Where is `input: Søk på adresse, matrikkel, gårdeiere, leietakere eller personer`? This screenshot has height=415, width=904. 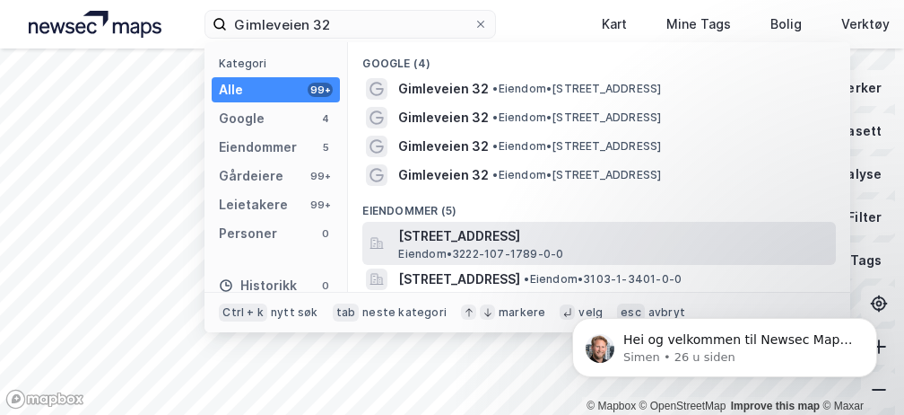
input: Søk på adresse, matrikkel, gårdeiere, leietakere eller personer is located at coordinates (350, 24).